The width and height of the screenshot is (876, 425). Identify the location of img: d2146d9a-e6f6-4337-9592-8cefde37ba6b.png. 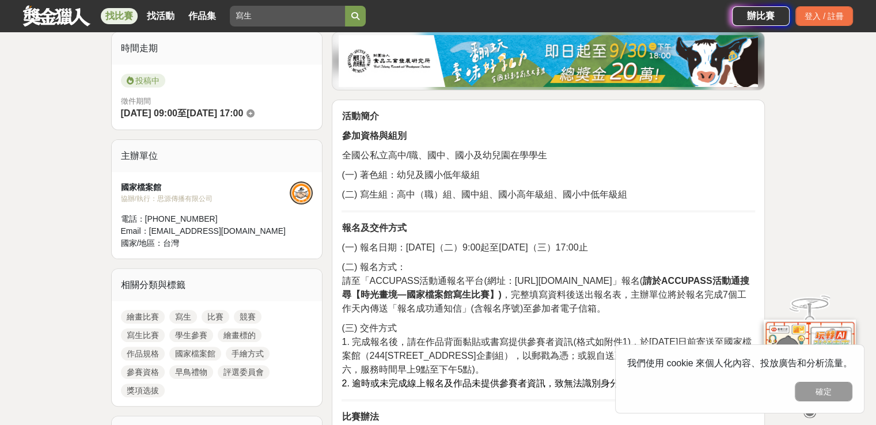
(810, 353).